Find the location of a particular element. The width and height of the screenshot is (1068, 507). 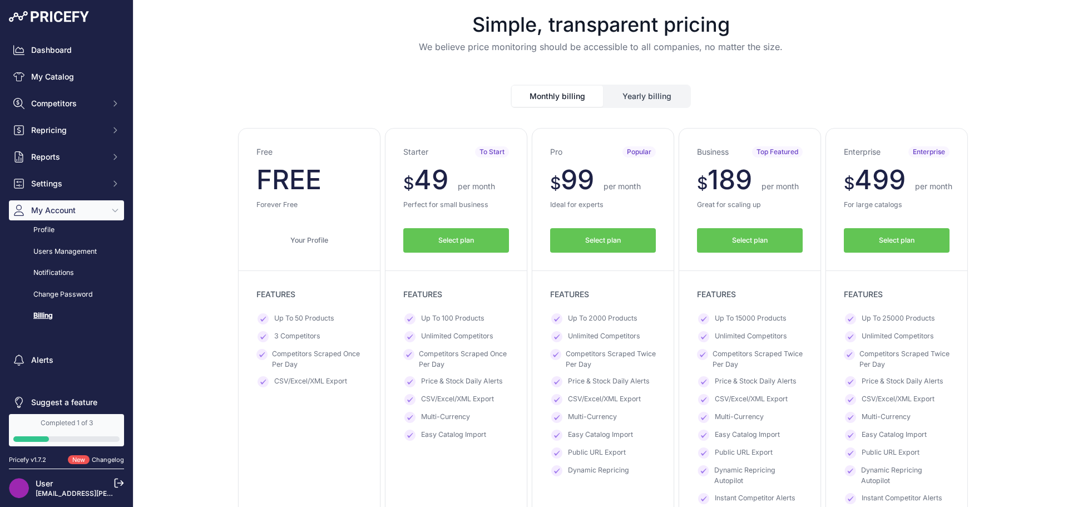

h3: Starter is located at coordinates (416, 152).